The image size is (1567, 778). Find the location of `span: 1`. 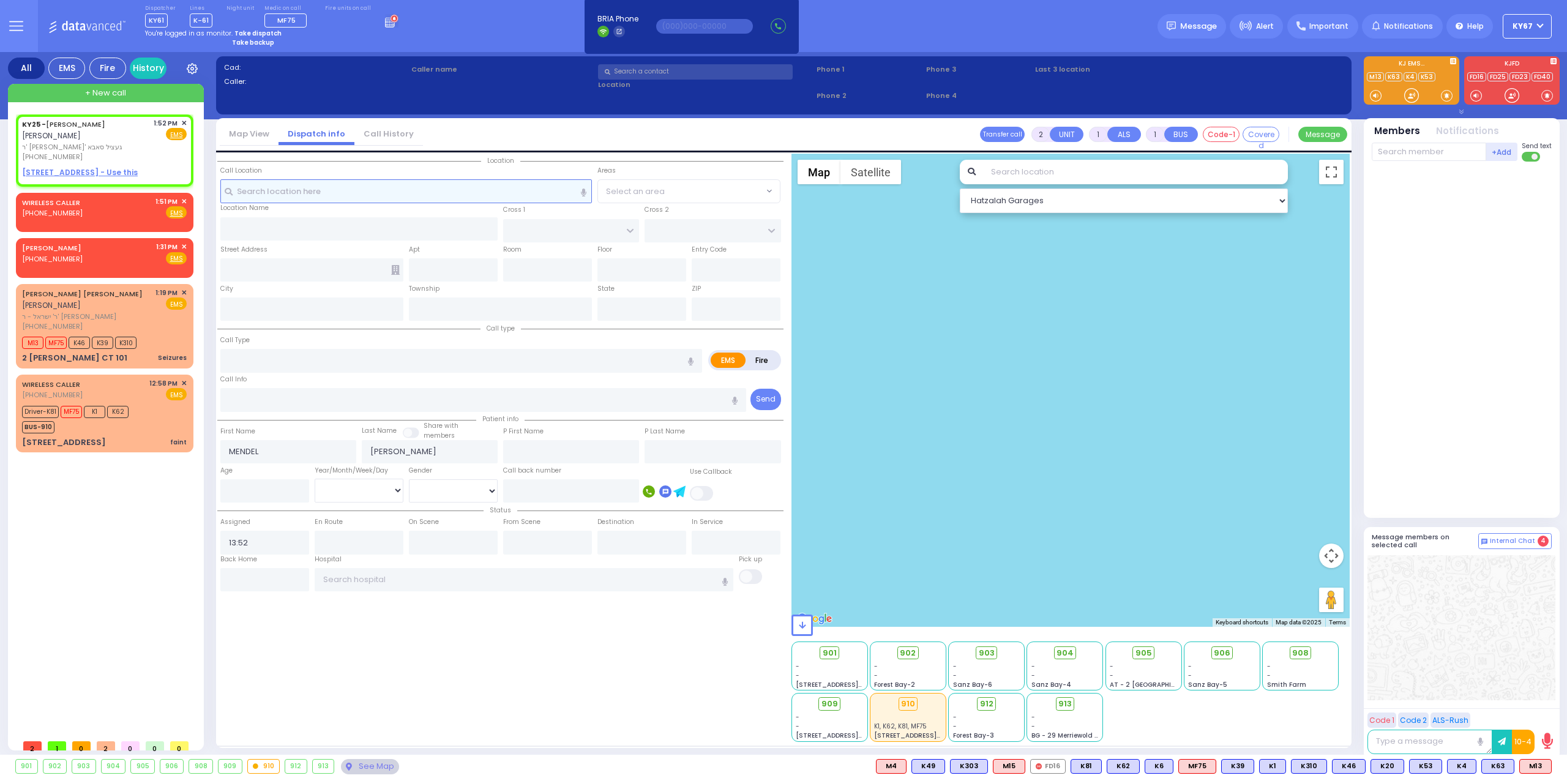

span: 1 is located at coordinates (57, 746).